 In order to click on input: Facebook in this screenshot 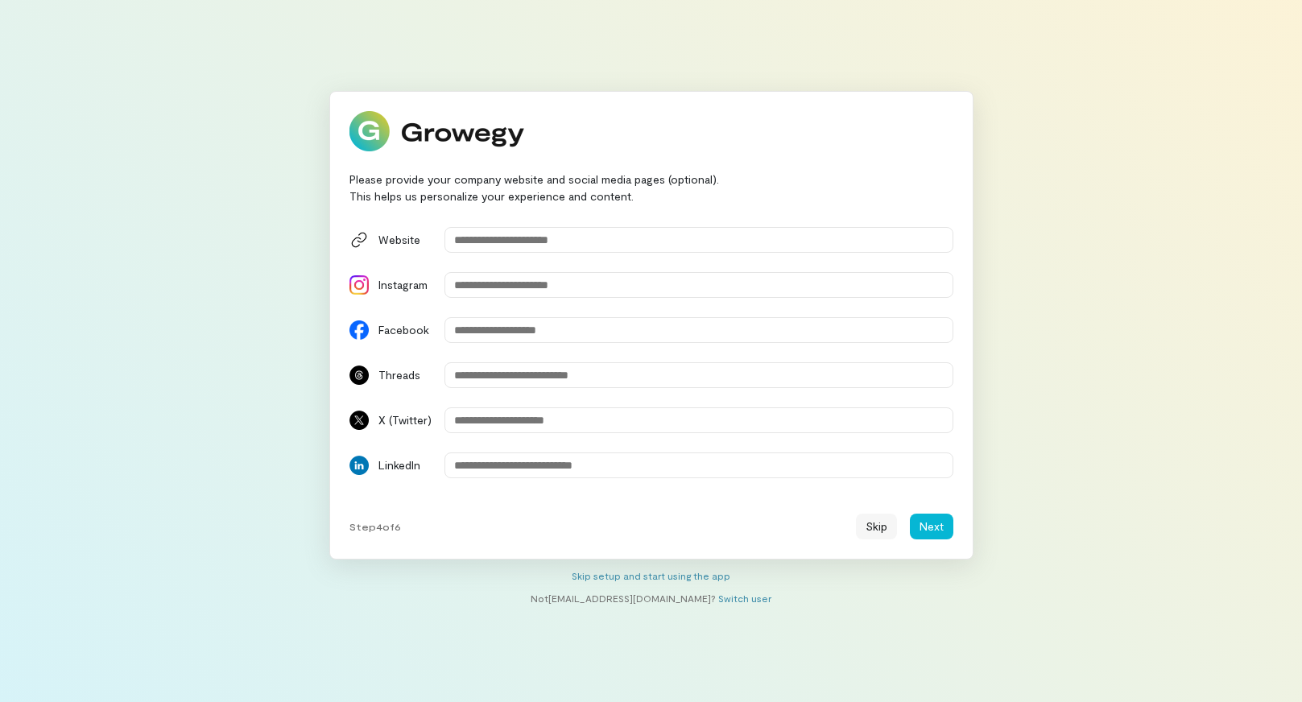, I will do `click(699, 330)`.